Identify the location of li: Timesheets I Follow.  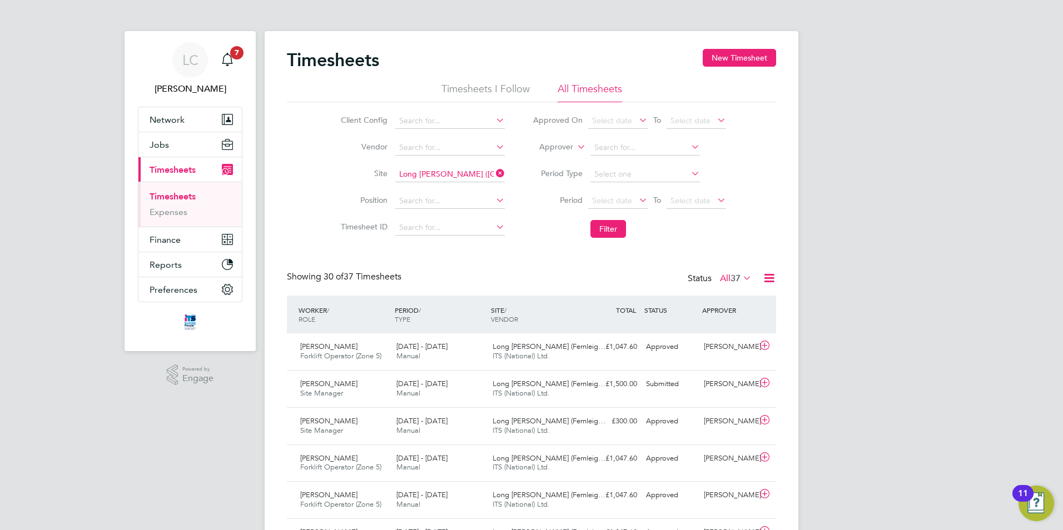
(485, 92).